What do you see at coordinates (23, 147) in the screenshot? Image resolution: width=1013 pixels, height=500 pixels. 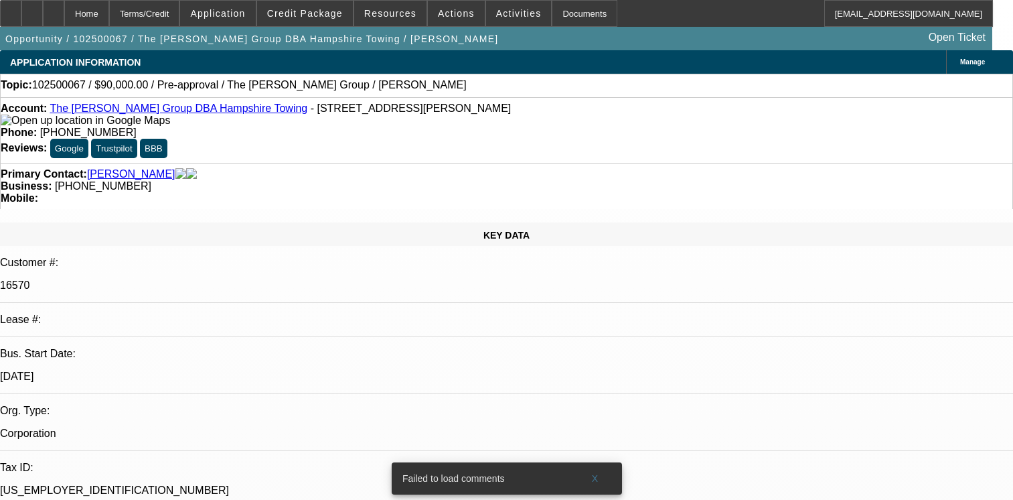 I see `strong: Reviews:` at bounding box center [23, 147].